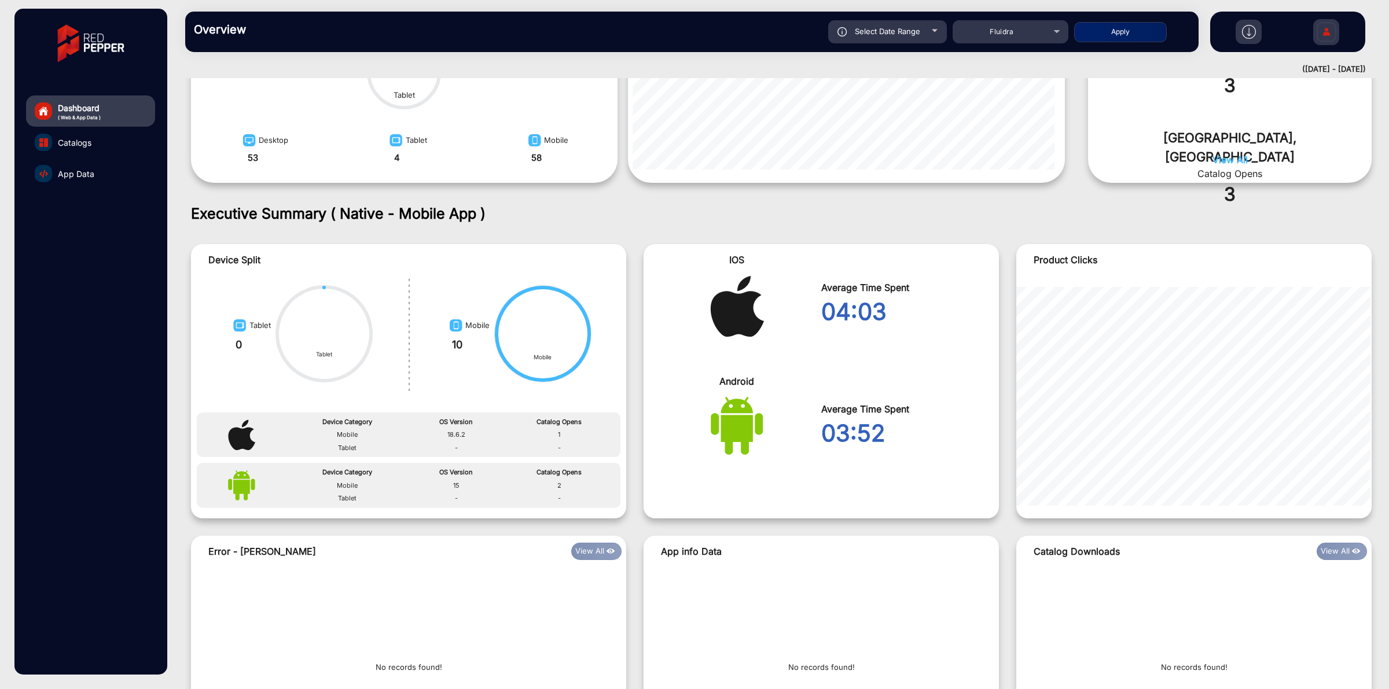 The image size is (1389, 689). What do you see at coordinates (559, 486) in the screenshot?
I see `td: 2` at bounding box center [559, 486].